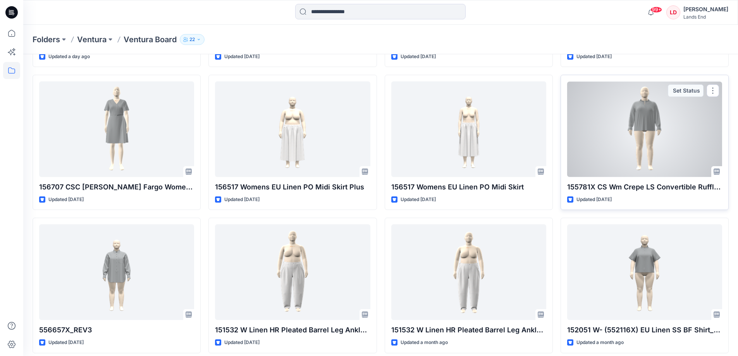 This screenshot has height=356, width=738. I want to click on p: 156517 Womens EU Linen PO Midi Skirt Plus, so click(292, 187).